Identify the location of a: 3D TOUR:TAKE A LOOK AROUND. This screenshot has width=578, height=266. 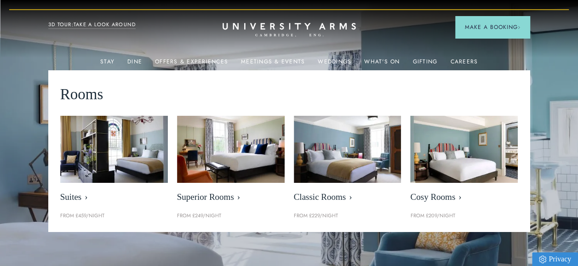
(92, 25).